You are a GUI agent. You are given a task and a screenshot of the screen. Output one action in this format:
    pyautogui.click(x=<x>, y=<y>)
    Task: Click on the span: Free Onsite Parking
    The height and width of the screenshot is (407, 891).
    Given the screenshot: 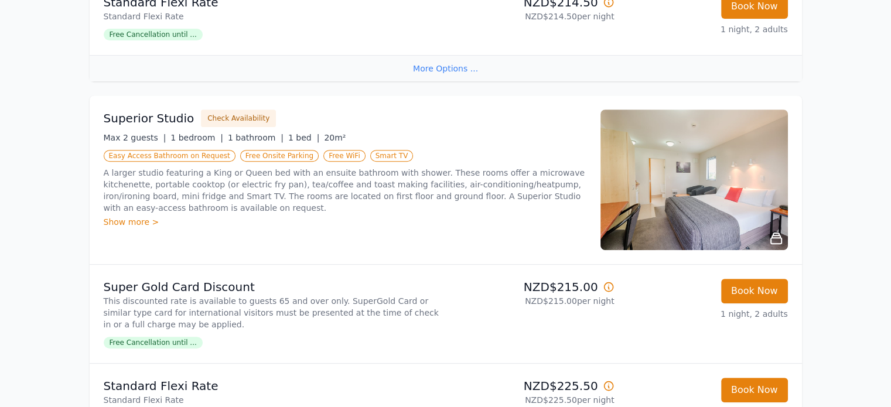 What is the action you would take?
    pyautogui.click(x=279, y=156)
    